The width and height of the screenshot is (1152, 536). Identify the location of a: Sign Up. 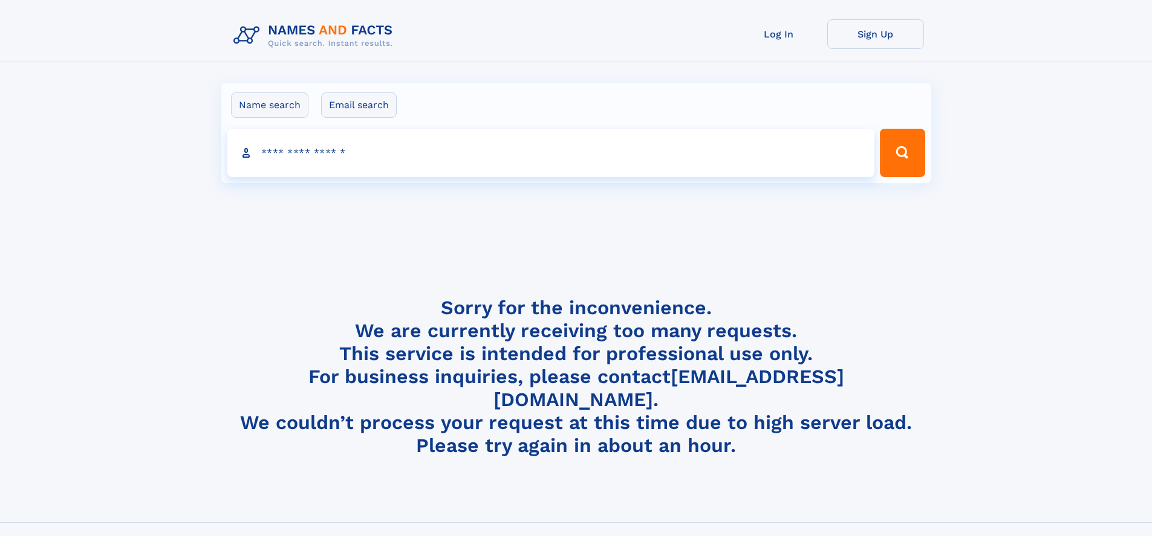
(875, 34).